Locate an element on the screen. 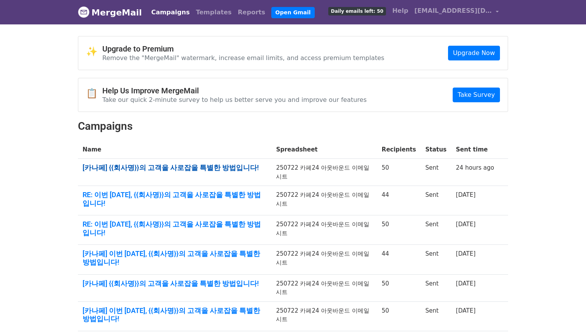  th: Recipients is located at coordinates (398, 149).